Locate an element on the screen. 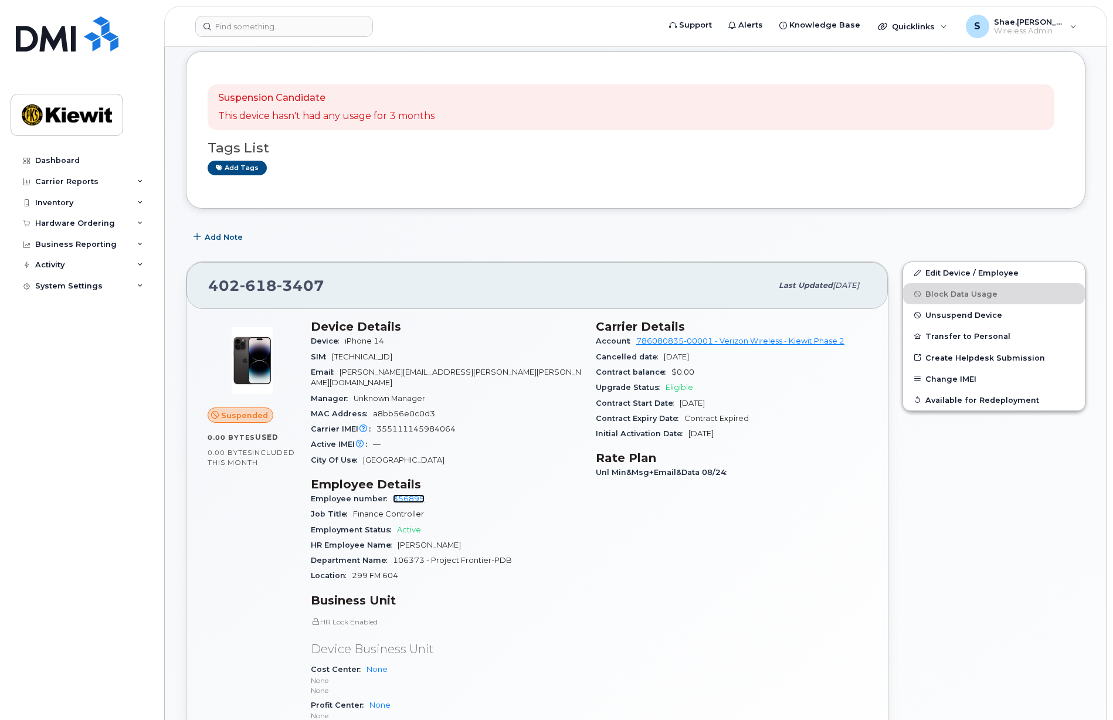 The width and height of the screenshot is (1113, 720). span: Upgrade Status is located at coordinates (630, 387).